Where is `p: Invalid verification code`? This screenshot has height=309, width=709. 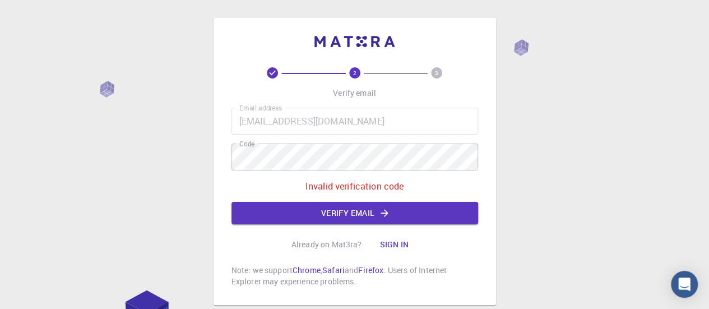 p: Invalid verification code is located at coordinates (355, 186).